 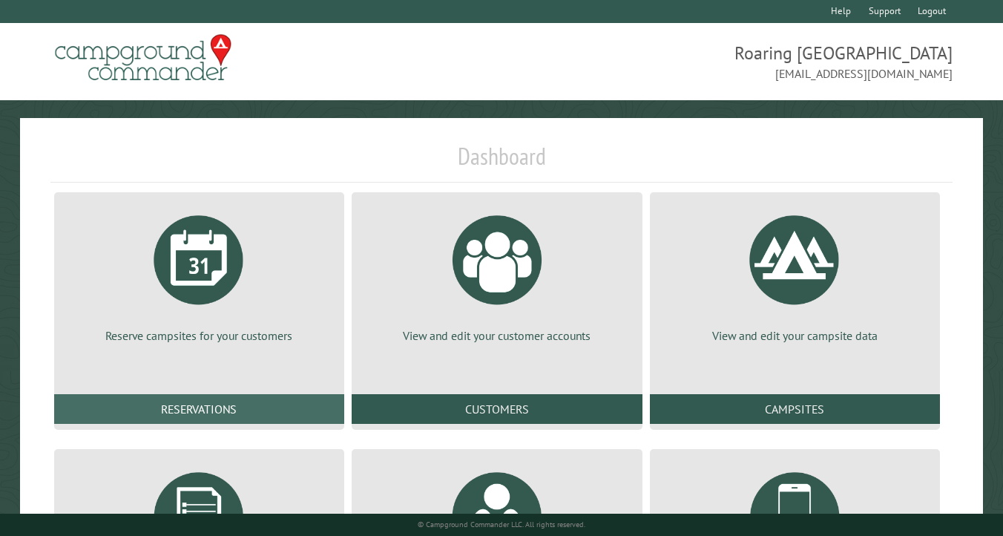 What do you see at coordinates (497, 274) in the screenshot?
I see `a: View and edit your customer accounts` at bounding box center [497, 274].